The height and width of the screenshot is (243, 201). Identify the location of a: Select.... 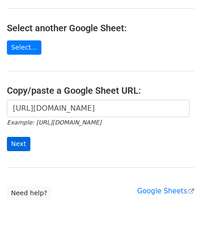
(24, 47).